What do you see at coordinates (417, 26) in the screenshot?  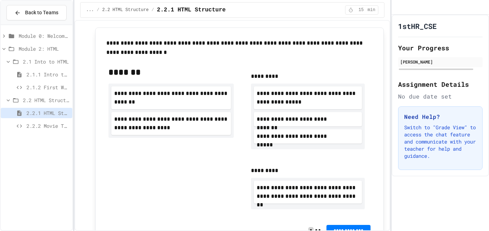 I see `h1: 1stHR_CSE` at bounding box center [417, 26].